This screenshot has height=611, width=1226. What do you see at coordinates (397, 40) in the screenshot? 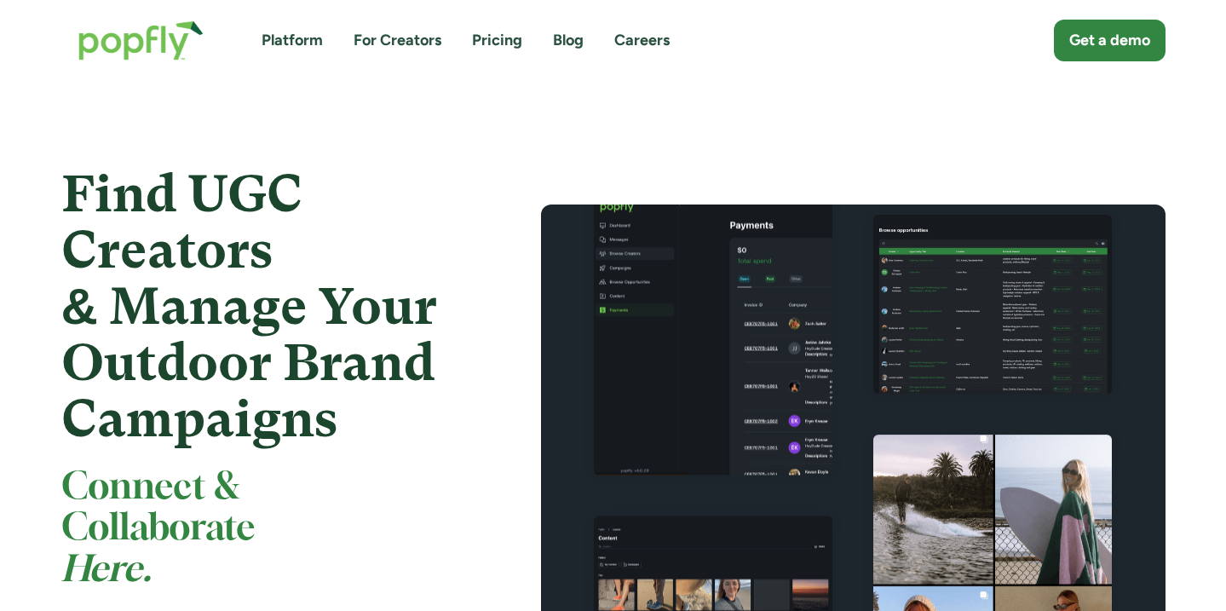
I see `a: For Creators` at bounding box center [397, 40].